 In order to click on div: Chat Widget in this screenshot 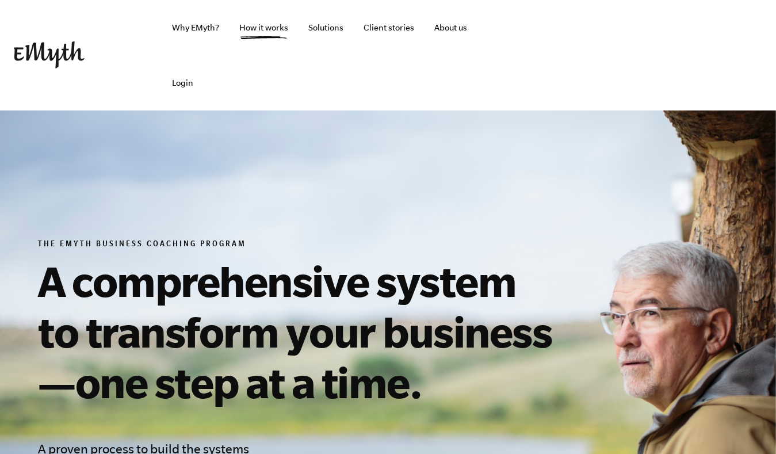, I will do `click(748, 426)`.